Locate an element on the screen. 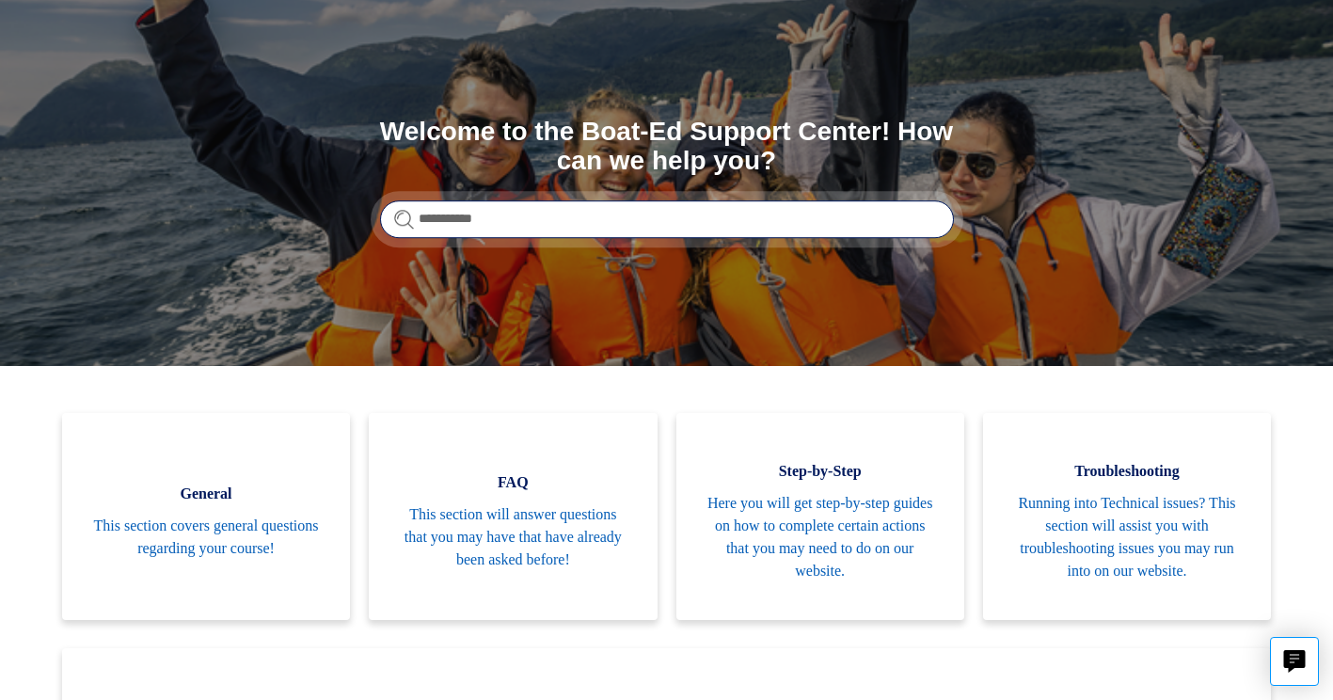  span: Here you will get step-by-step guides on how to complete certain actions that you may need to do ... is located at coordinates (820, 537).